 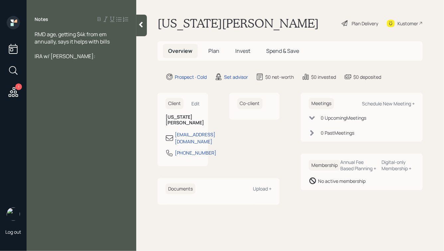 I want to click on div: Schedule New Meeting +, so click(x=388, y=103).